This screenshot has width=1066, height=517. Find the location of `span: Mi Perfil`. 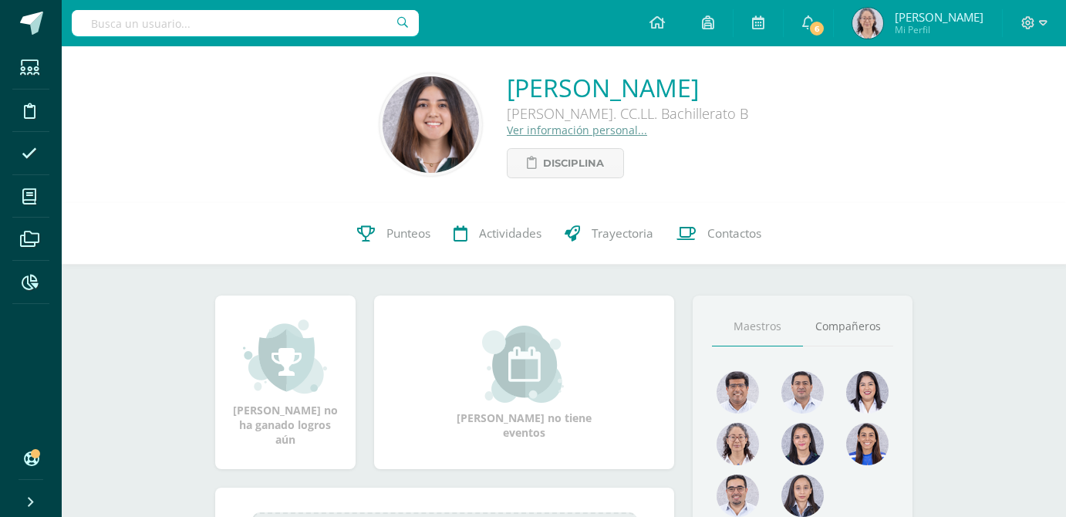

span: Mi Perfil is located at coordinates (939, 29).